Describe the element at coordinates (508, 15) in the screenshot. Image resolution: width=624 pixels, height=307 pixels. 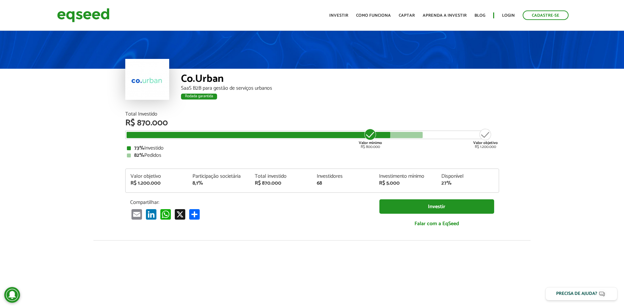
I see `a: Login` at that location.